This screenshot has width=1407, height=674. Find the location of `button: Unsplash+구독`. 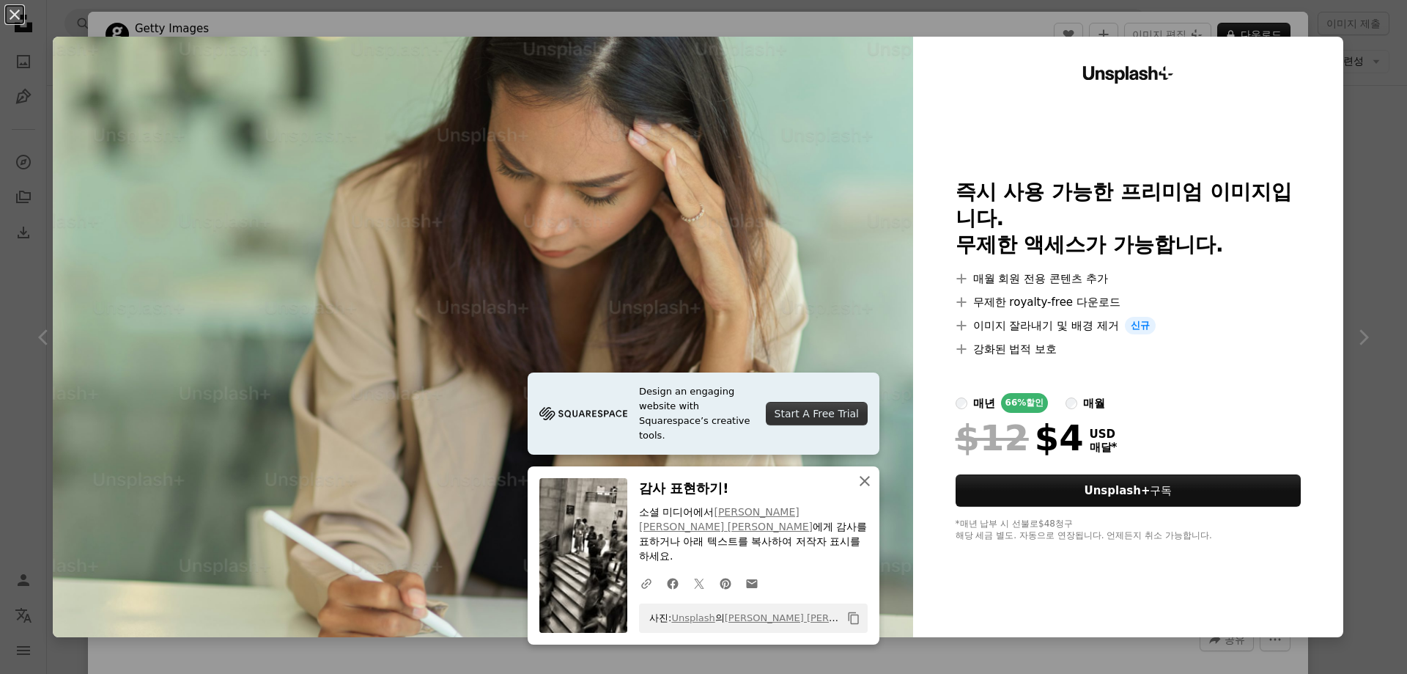

button: Unsplash+구독 is located at coordinates (1129, 490).